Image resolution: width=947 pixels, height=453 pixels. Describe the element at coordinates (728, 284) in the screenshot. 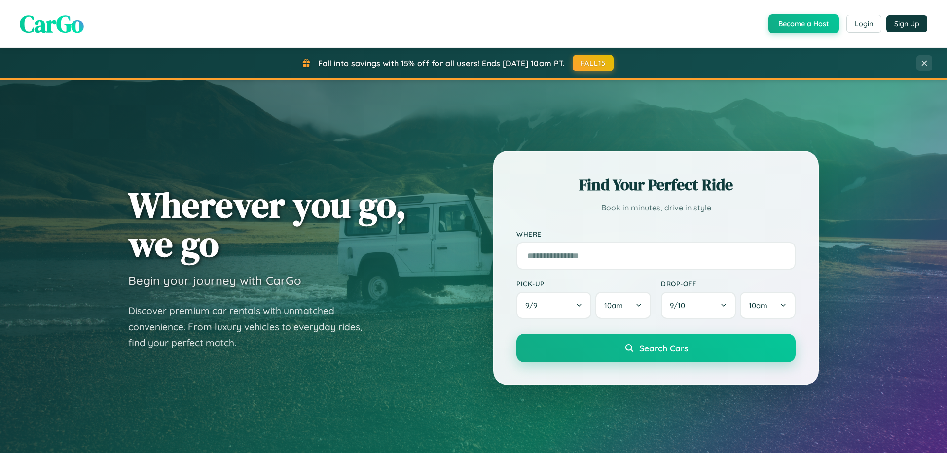

I see `label: Drop-off` at that location.